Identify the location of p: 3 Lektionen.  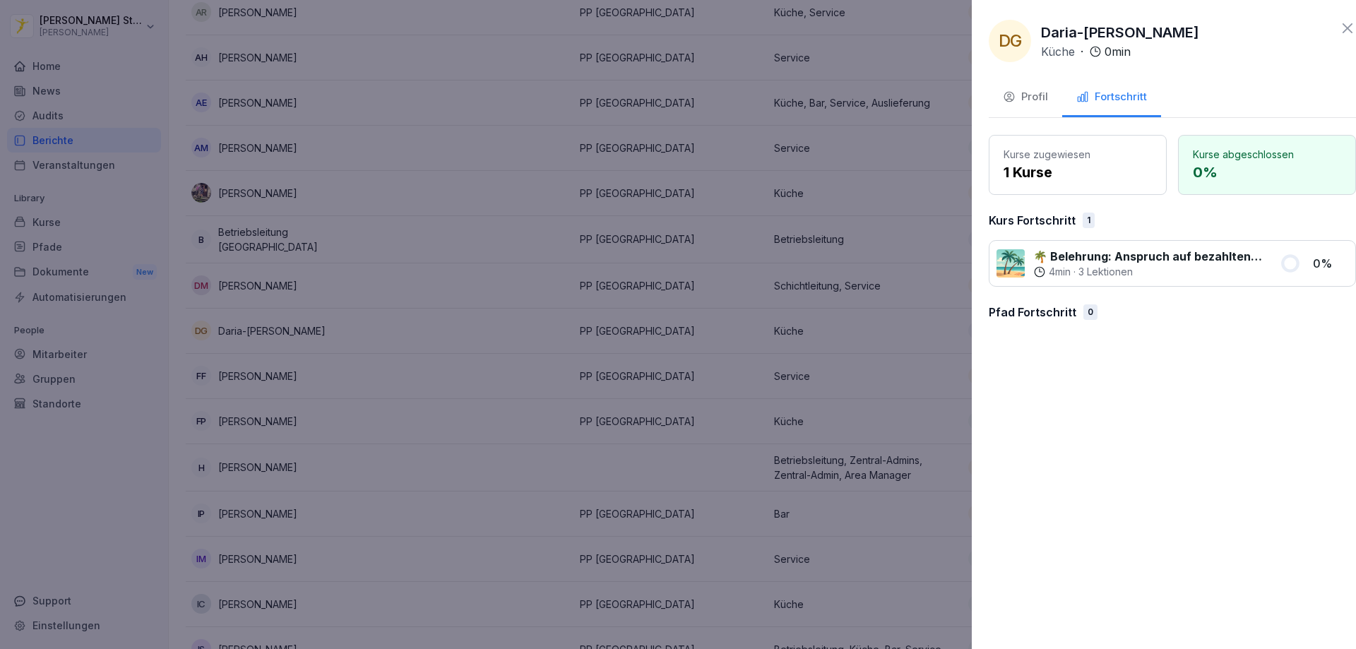
(1105, 272).